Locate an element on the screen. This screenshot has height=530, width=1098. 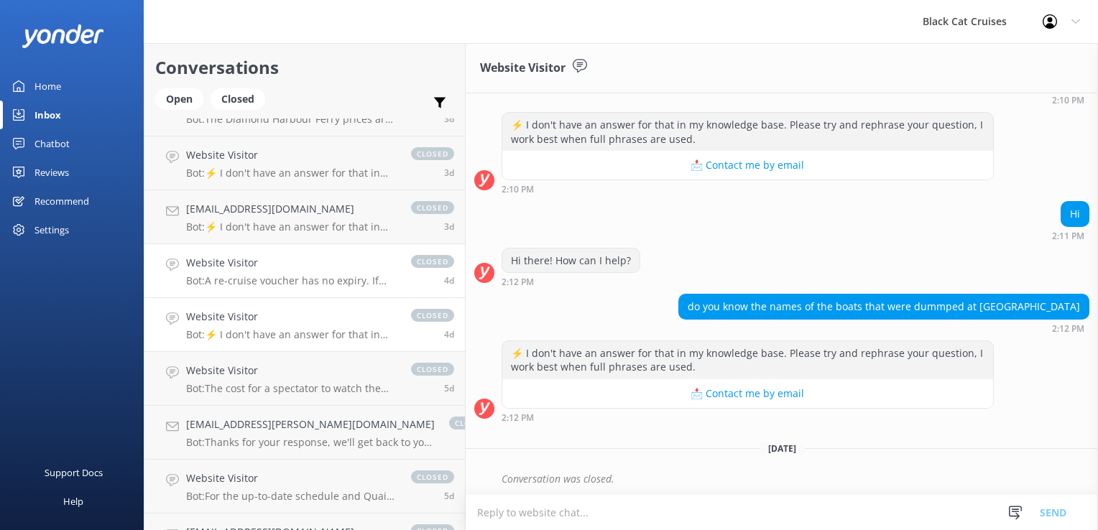
p: Bot: Thanks for your response, we'll get back to you as soon as we can during opening hours. is located at coordinates (310, 443).